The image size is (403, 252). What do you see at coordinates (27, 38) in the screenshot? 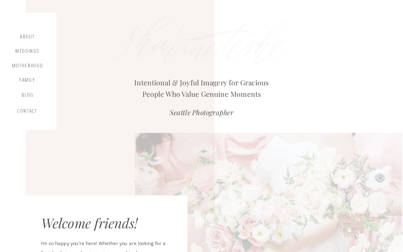
I see `a: about` at bounding box center [27, 38].